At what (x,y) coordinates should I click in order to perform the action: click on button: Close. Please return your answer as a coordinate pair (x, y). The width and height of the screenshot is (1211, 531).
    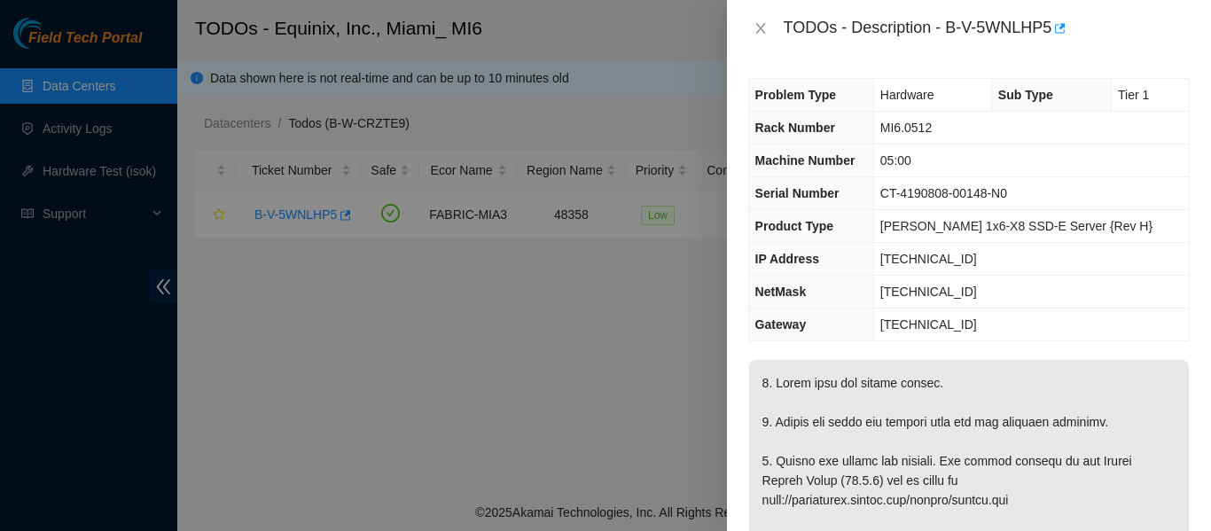
    Looking at the image, I should click on (761, 28).